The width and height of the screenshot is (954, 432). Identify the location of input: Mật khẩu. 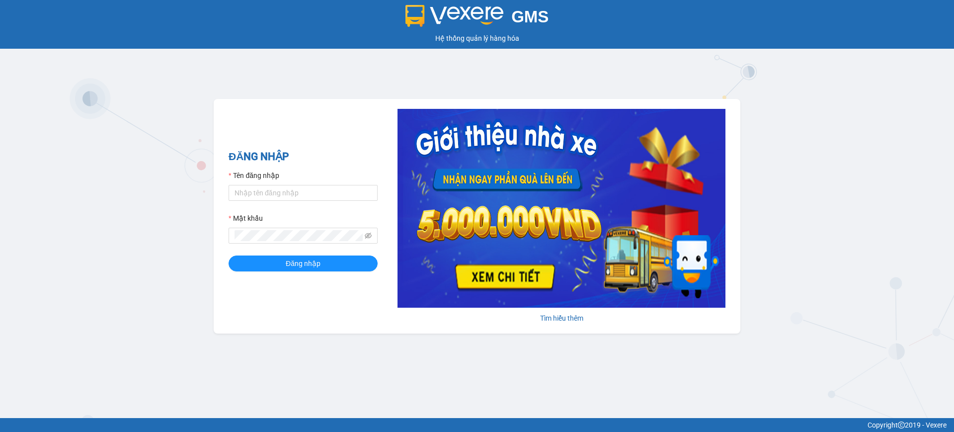
(299, 236).